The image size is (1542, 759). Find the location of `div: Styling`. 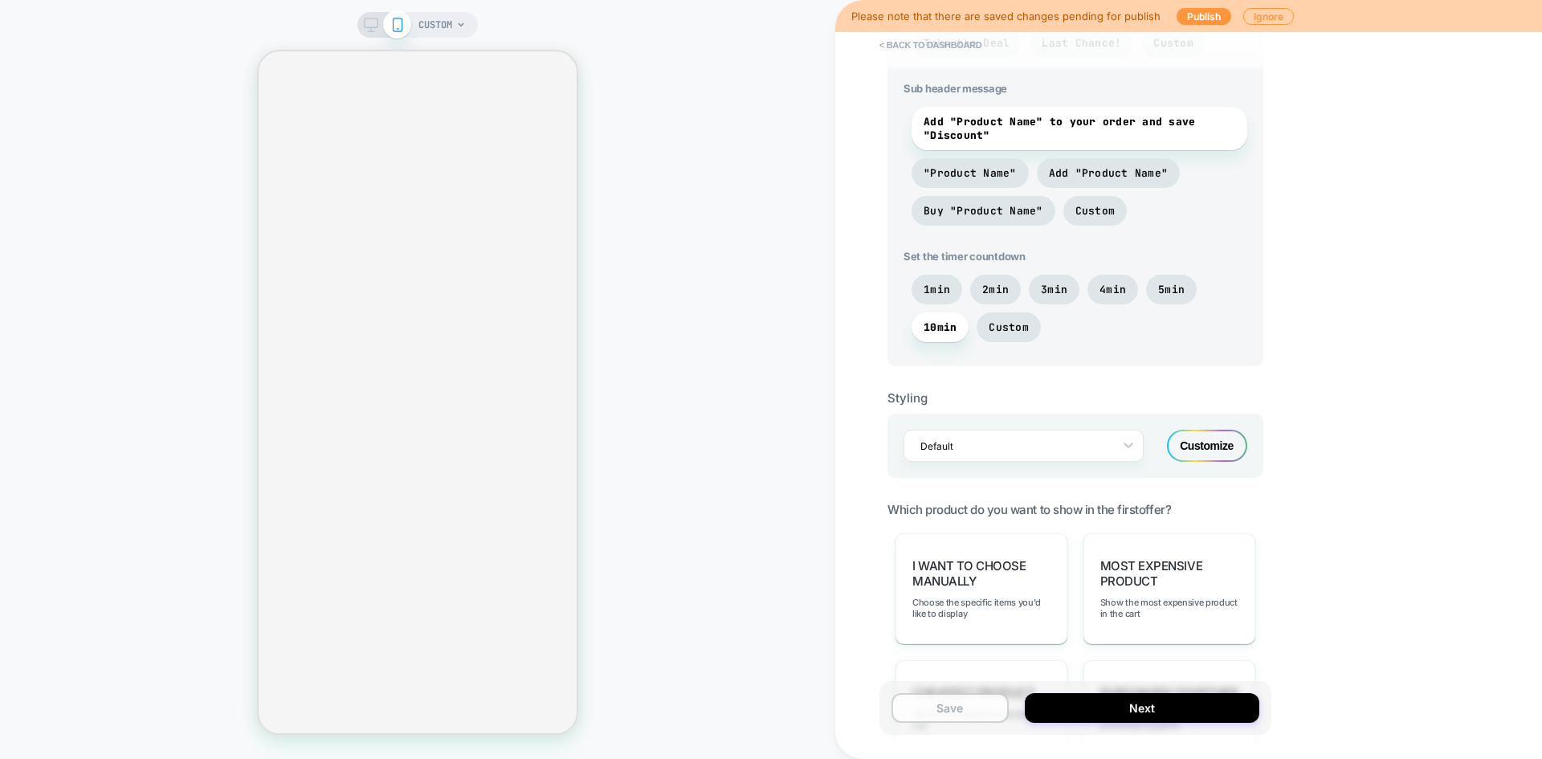

div: Styling is located at coordinates (1075, 397).